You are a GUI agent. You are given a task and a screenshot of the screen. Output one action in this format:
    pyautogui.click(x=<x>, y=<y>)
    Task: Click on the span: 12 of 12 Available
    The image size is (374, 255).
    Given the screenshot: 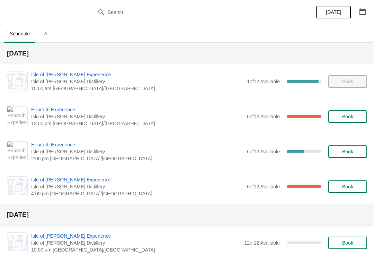 What is the action you would take?
    pyautogui.click(x=262, y=243)
    